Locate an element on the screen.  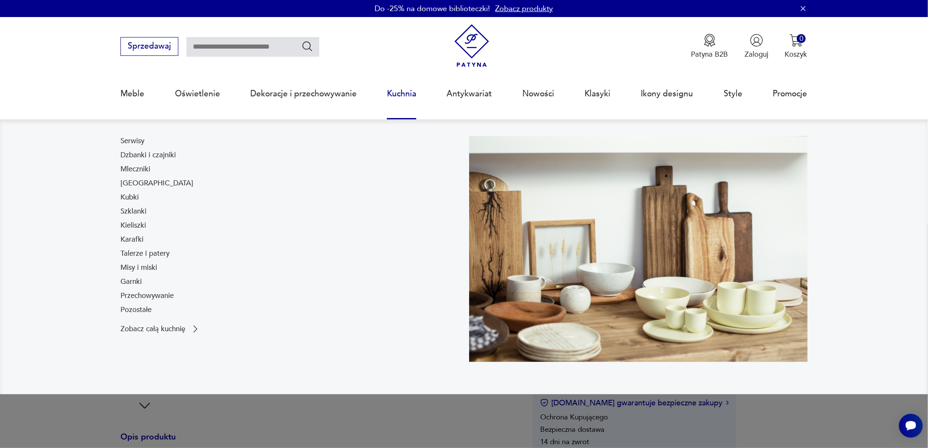
a: Dzbanki i czajniki is located at coordinates (148, 155).